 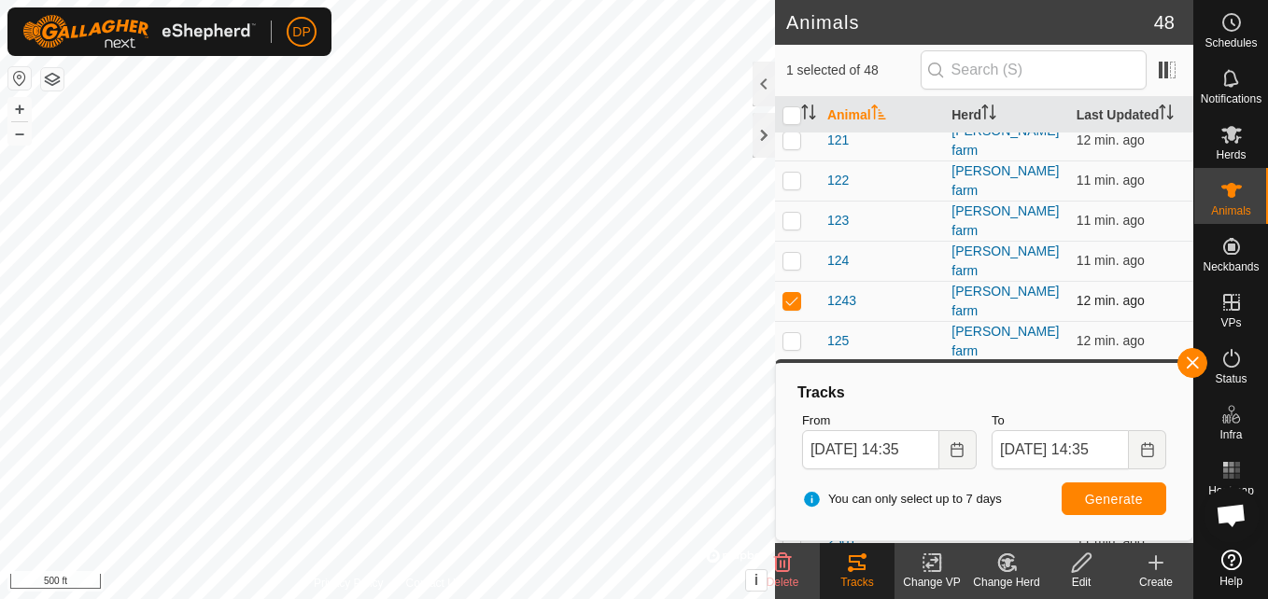 What do you see at coordinates (348, 583) in the screenshot?
I see `a: Privacy Policy` at bounding box center [348, 583].